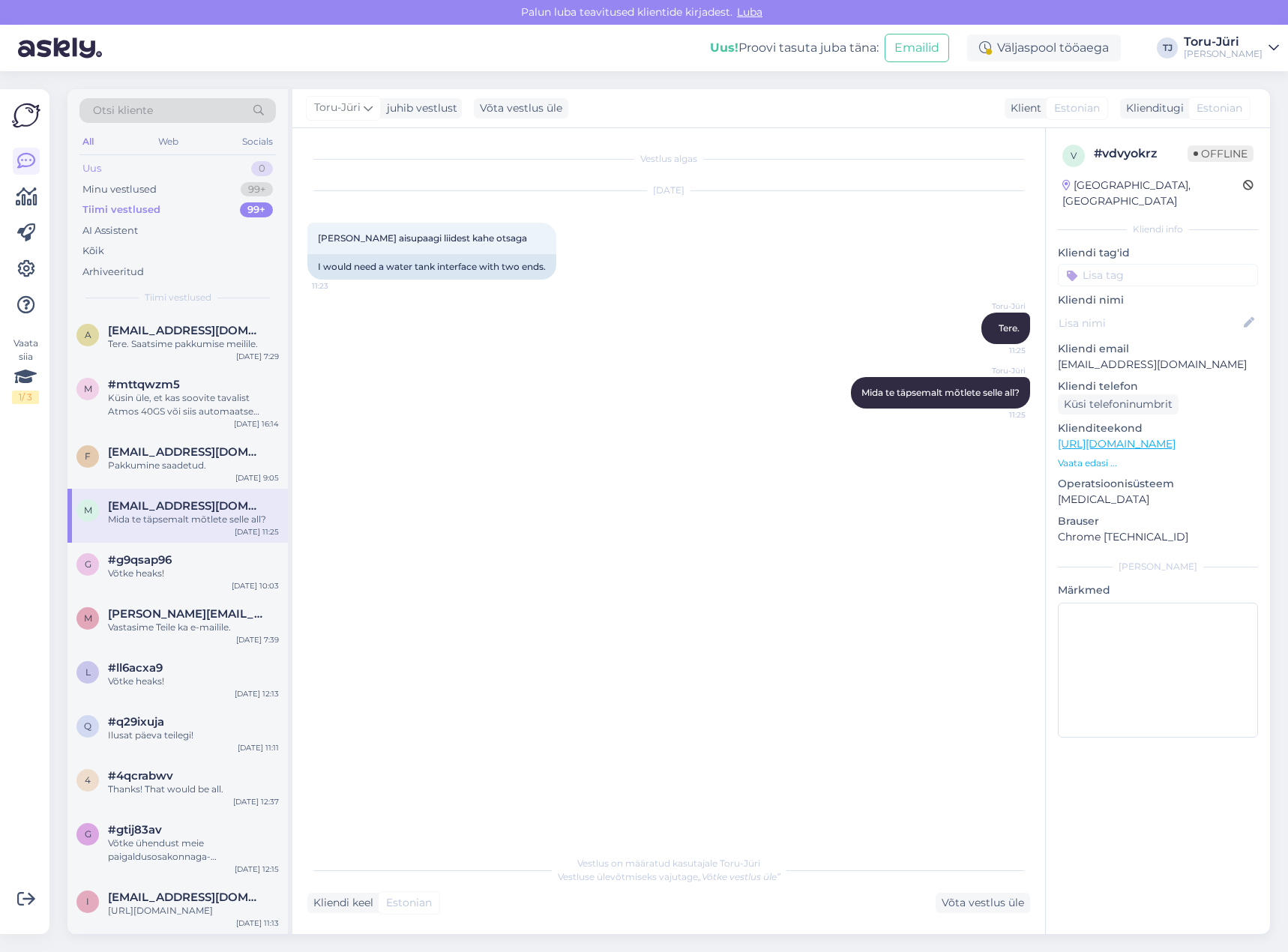 This screenshot has width=1288, height=952. What do you see at coordinates (794, 48) in the screenshot?
I see `div: Proovi tasuta juba täna:` at bounding box center [794, 48].